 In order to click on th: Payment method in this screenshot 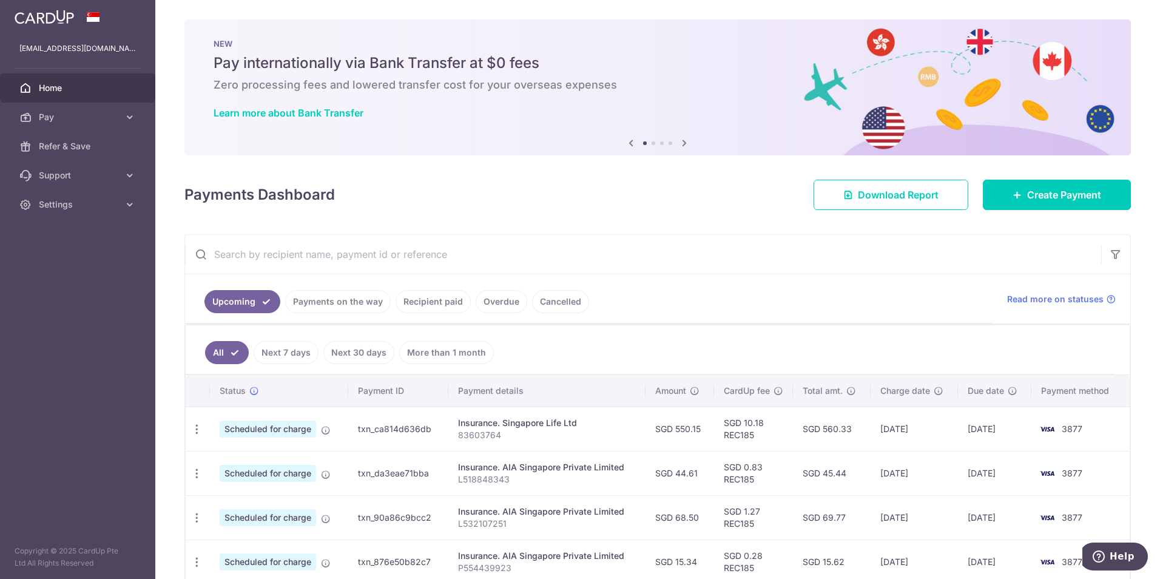, I will do `click(1080, 391)`.